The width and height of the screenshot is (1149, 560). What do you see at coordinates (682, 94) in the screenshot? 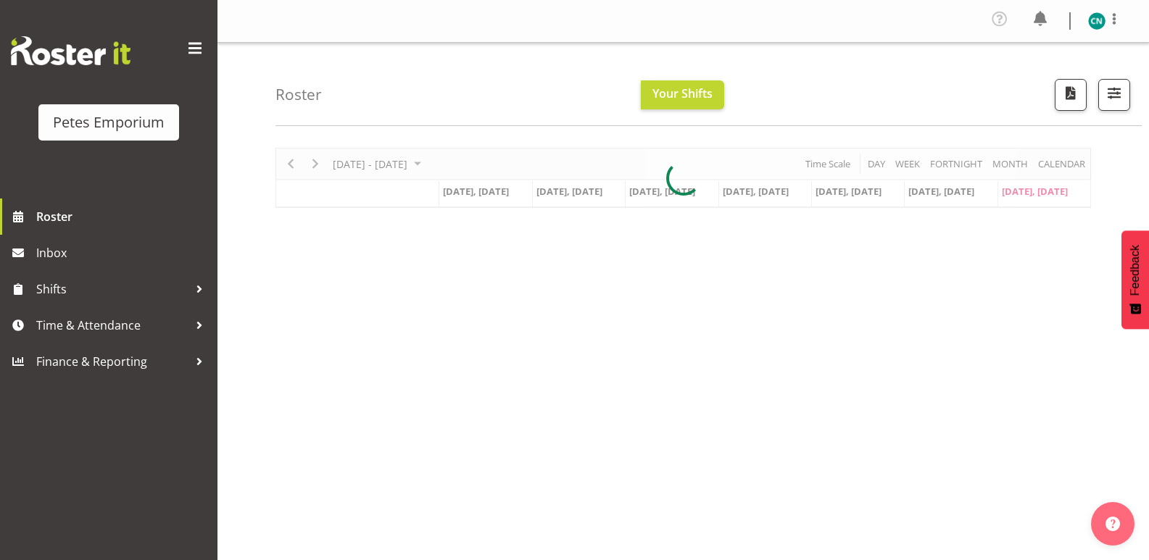
I see `span: Your Shifts` at bounding box center [682, 94].